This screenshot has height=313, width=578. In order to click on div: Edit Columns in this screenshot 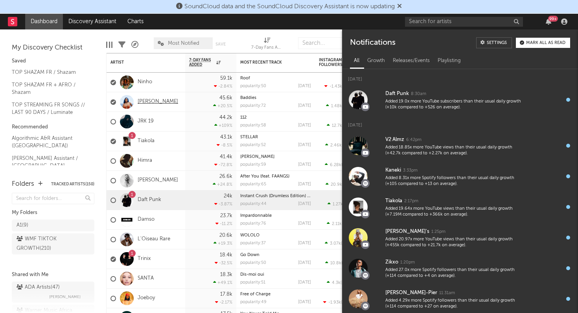, I will do `click(109, 45)`.